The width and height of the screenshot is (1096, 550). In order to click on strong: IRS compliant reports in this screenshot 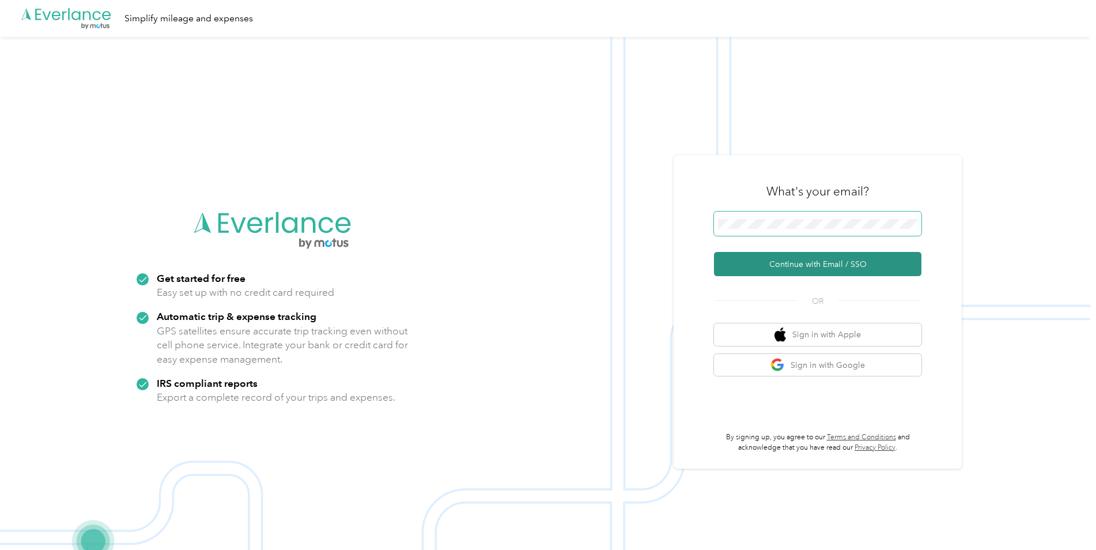, I will do `click(207, 383)`.